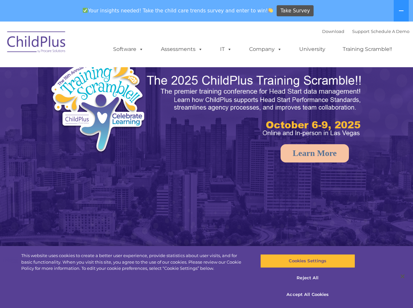 The image size is (413, 308). Describe the element at coordinates (295, 11) in the screenshot. I see `span: Take Survey` at that location.